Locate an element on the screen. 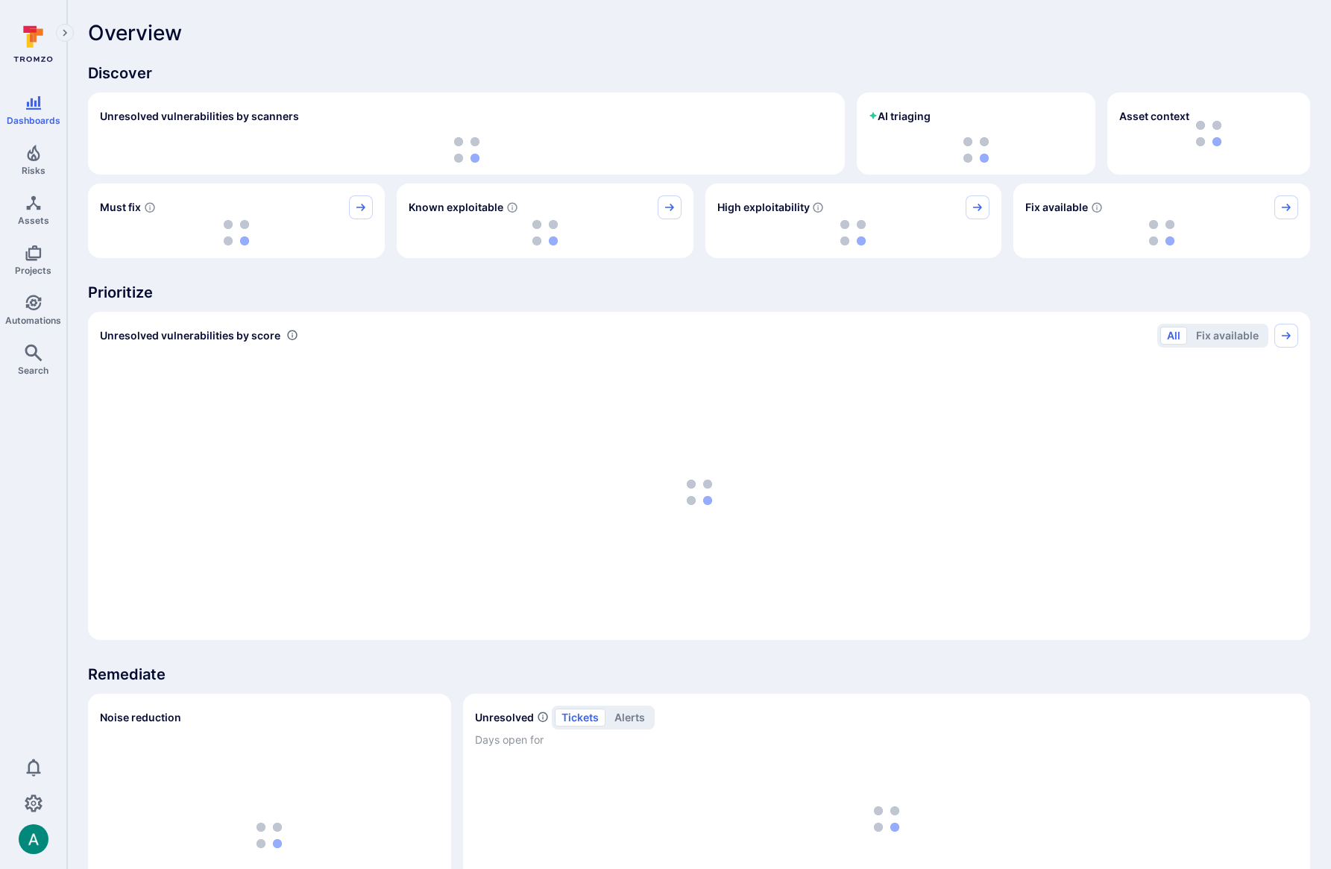  span: Discover is located at coordinates (699, 73).